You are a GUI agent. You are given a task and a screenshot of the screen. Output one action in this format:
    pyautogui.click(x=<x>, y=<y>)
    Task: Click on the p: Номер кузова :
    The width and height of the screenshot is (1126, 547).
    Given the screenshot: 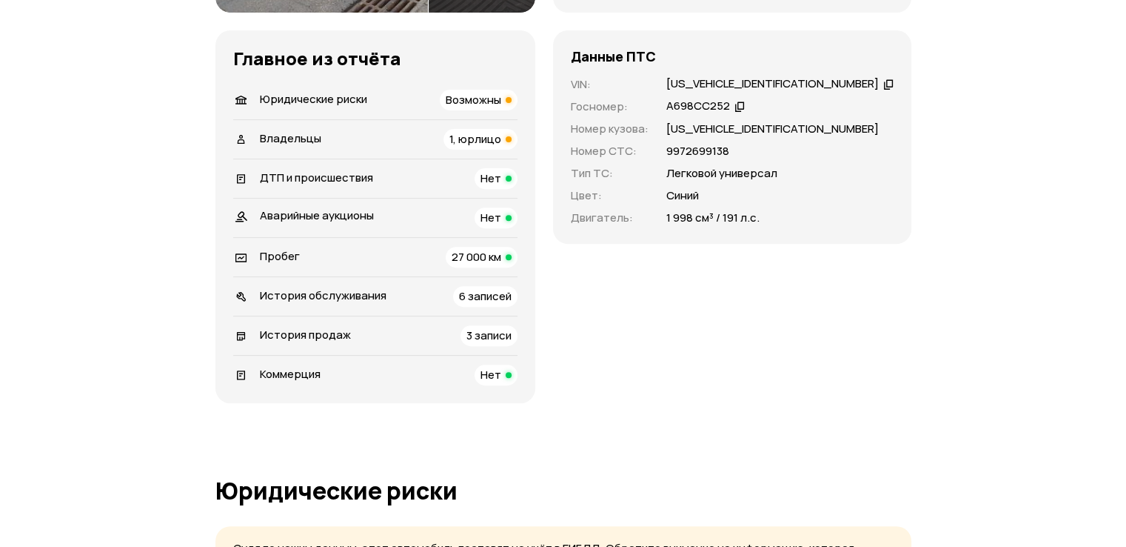 What is the action you would take?
    pyautogui.click(x=609, y=129)
    